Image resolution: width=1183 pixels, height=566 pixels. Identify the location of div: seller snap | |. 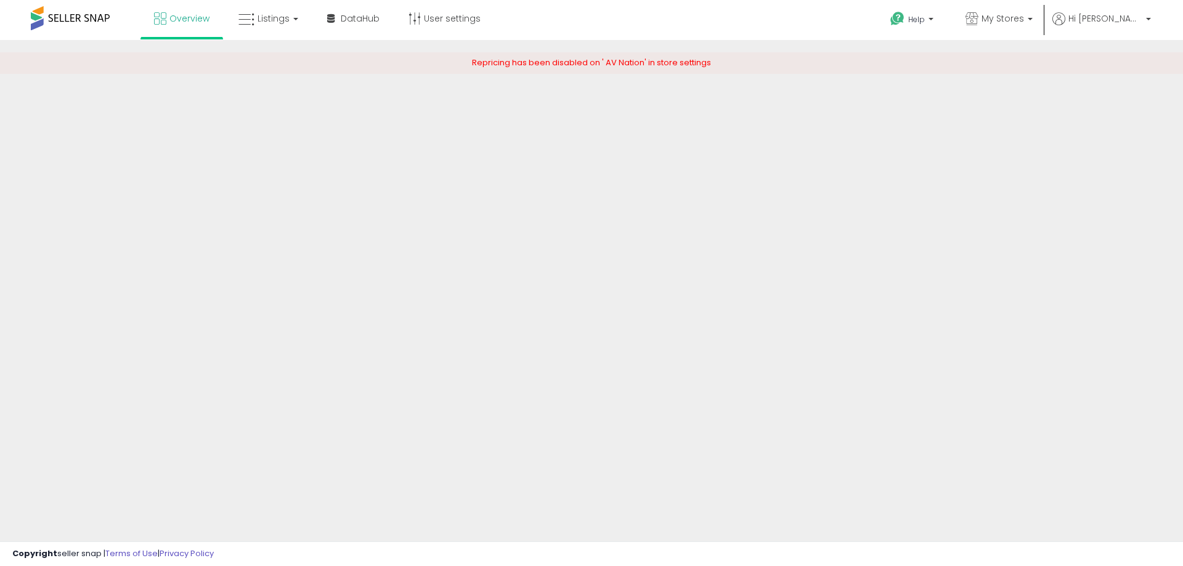
(113, 554).